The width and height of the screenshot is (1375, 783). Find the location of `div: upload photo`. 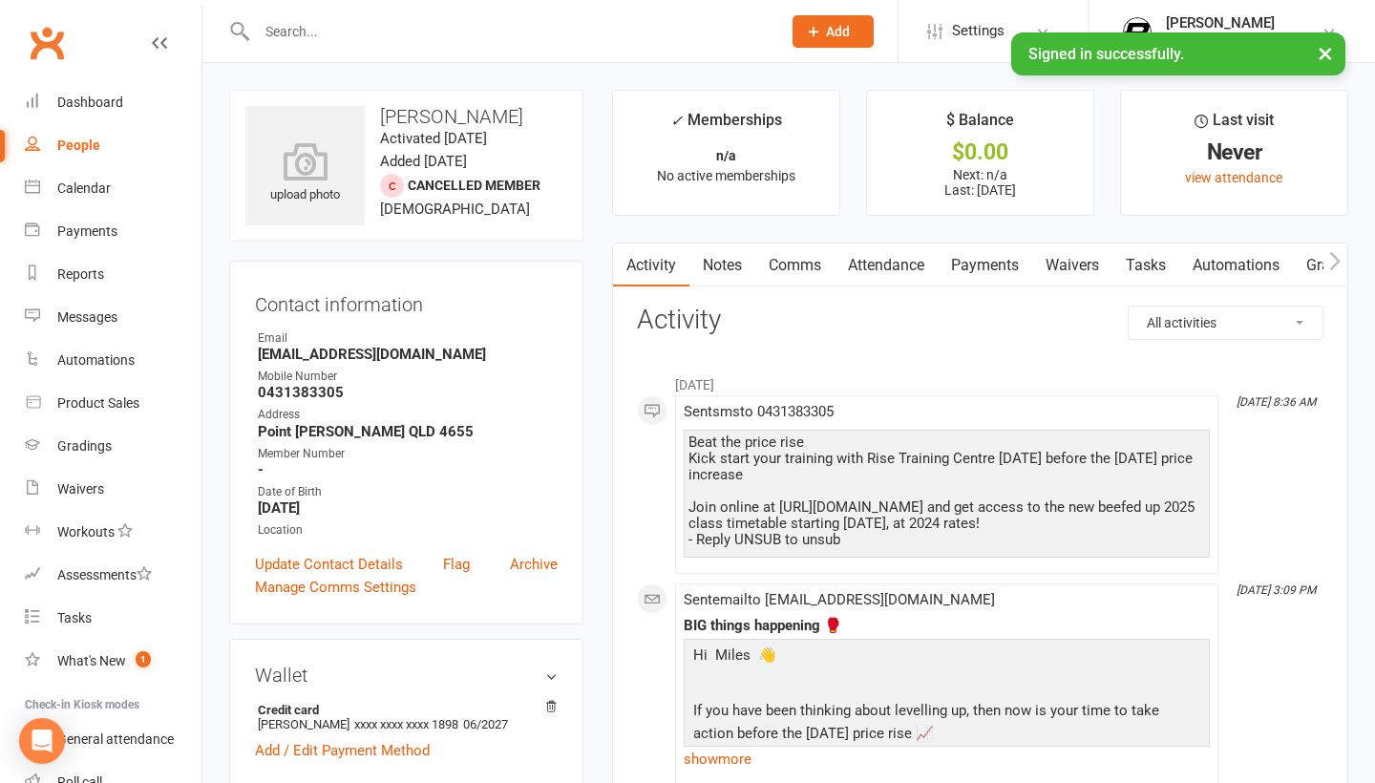

div: upload photo is located at coordinates (305, 174).